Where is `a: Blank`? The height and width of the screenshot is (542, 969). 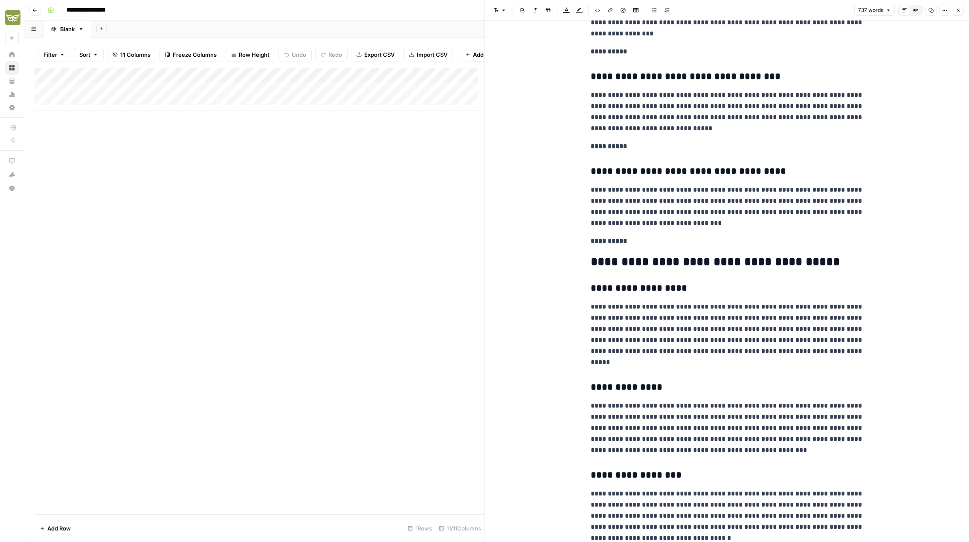
a: Blank is located at coordinates (67, 29).